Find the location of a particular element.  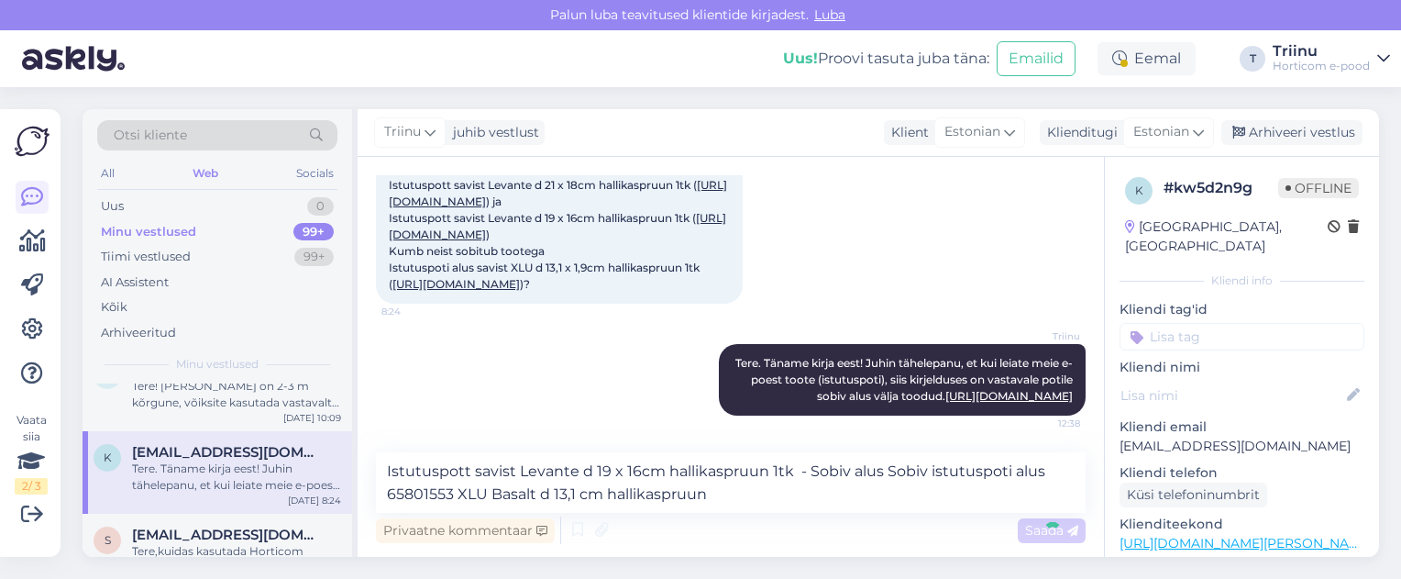

div: # kw5d2n9g is located at coordinates (1221, 188).